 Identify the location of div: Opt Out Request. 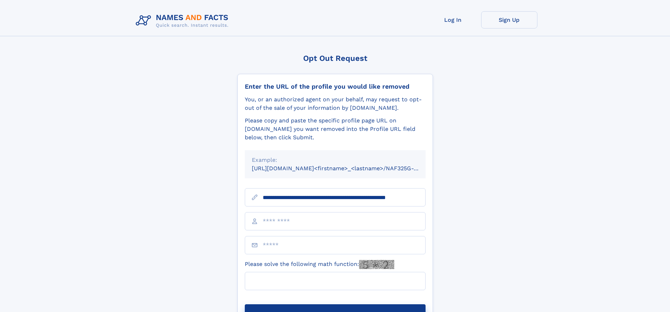
(335, 58).